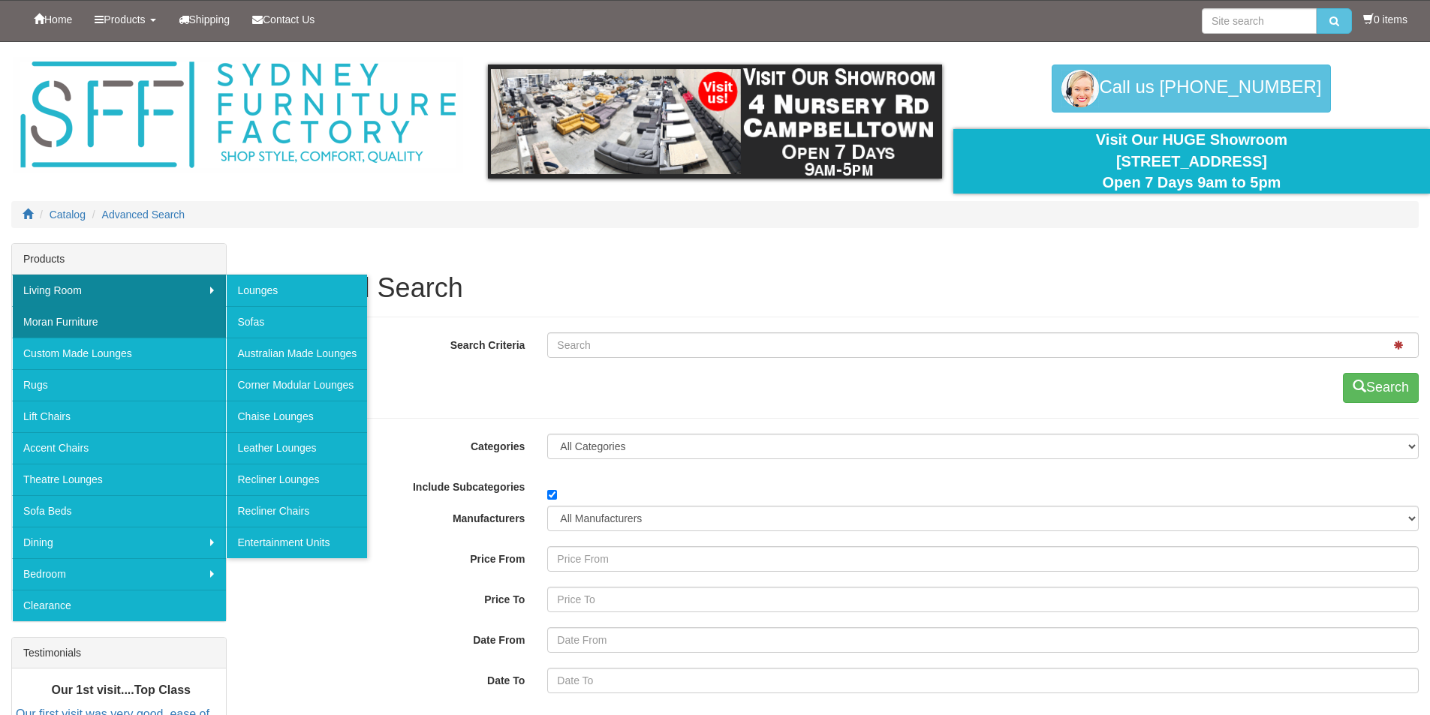 The width and height of the screenshot is (1430, 715). What do you see at coordinates (143, 215) in the screenshot?
I see `span: Advanced Search` at bounding box center [143, 215].